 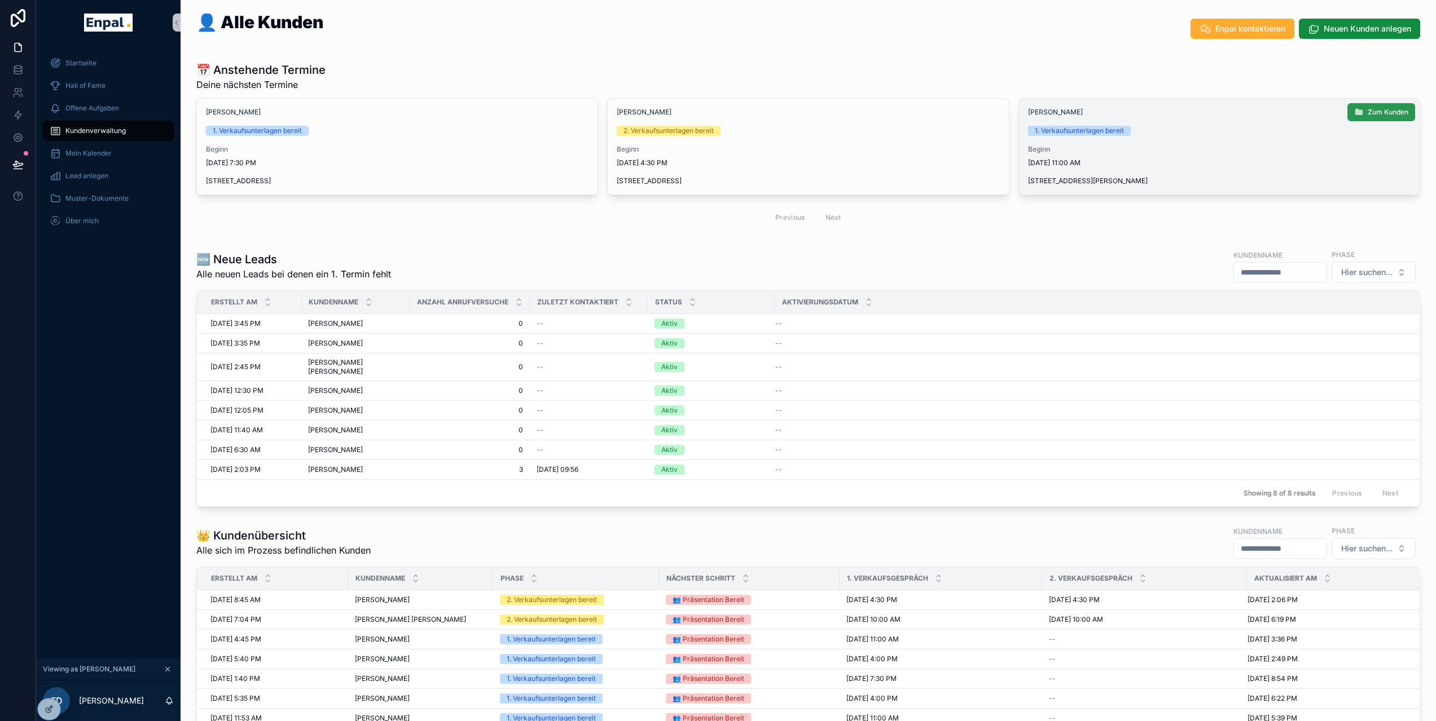 What do you see at coordinates (82, 221) in the screenshot?
I see `span: Über mich` at bounding box center [82, 221].